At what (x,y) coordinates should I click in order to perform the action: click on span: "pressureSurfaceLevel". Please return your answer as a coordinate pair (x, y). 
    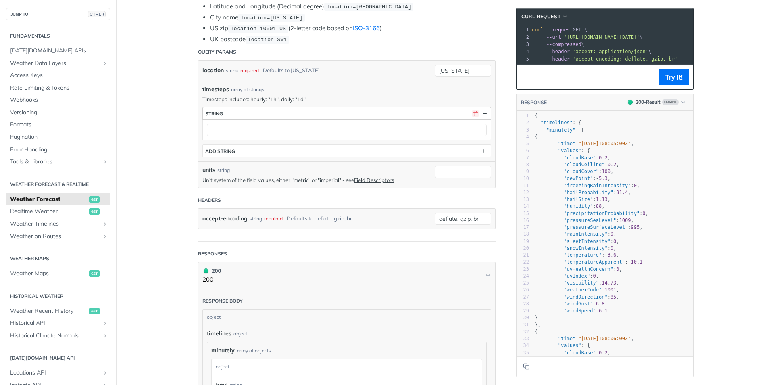
    Looking at the image, I should click on (595, 227).